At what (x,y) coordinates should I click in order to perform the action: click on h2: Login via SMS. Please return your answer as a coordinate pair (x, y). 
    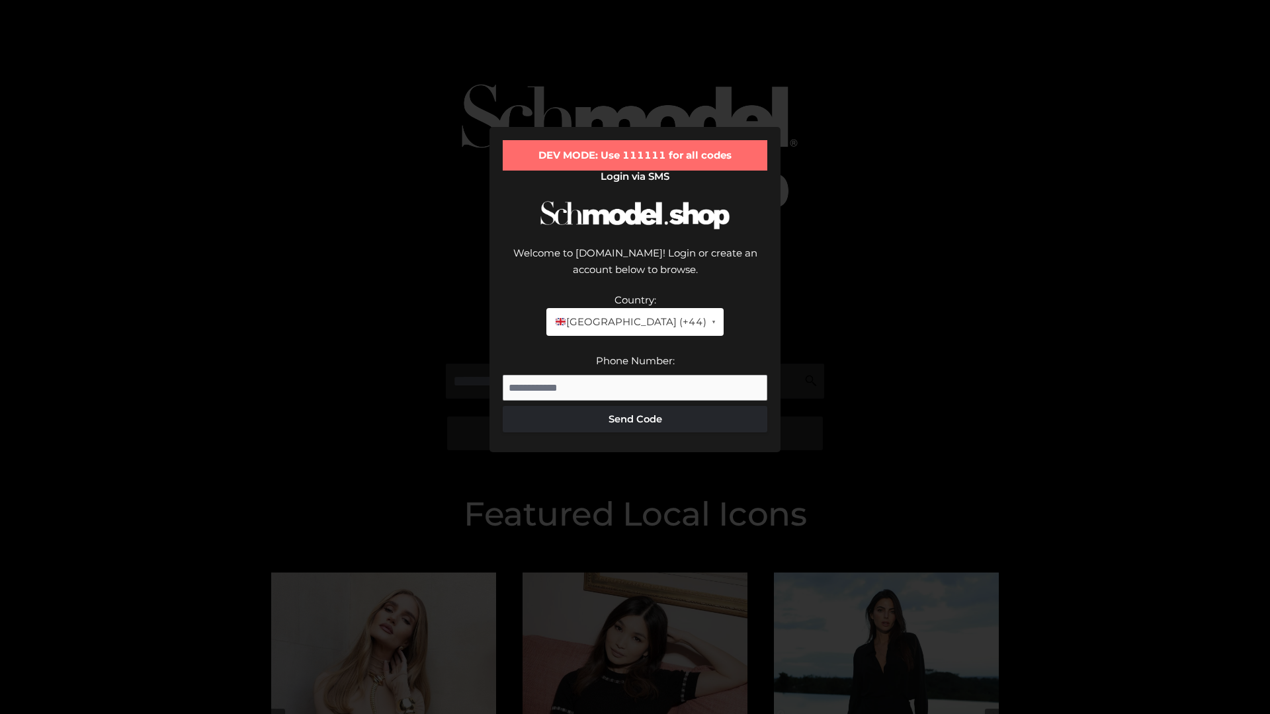
    Looking at the image, I should click on (635, 177).